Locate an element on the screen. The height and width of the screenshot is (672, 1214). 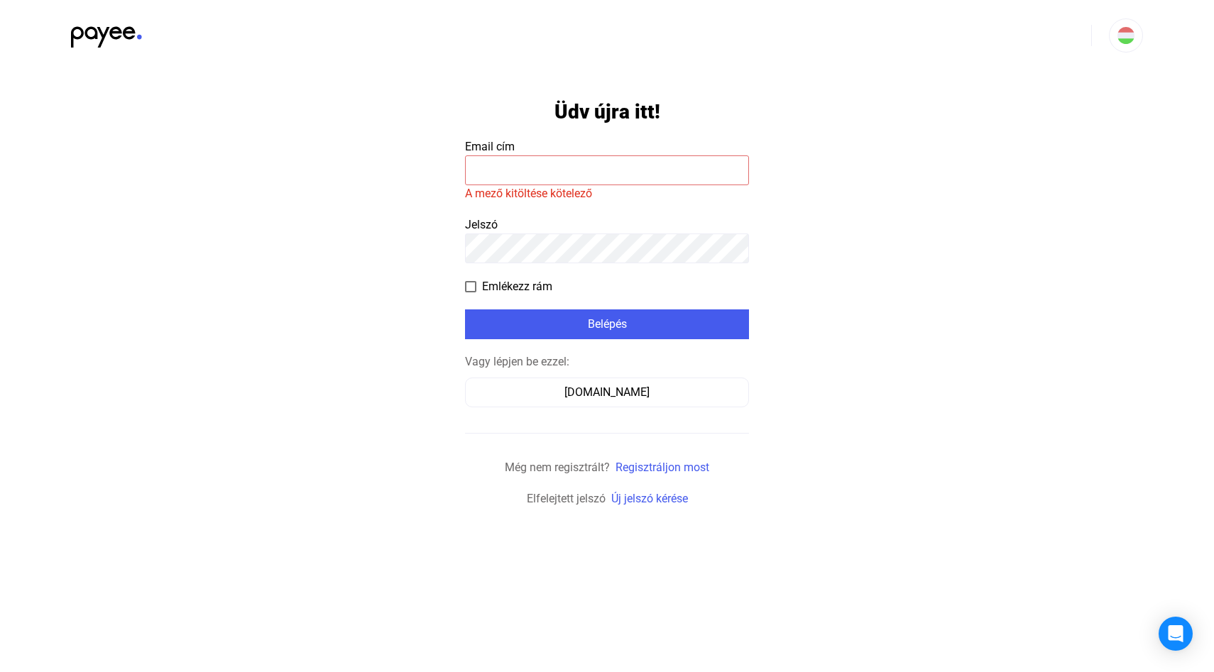
span: Emlékezz rám is located at coordinates (517, 287).